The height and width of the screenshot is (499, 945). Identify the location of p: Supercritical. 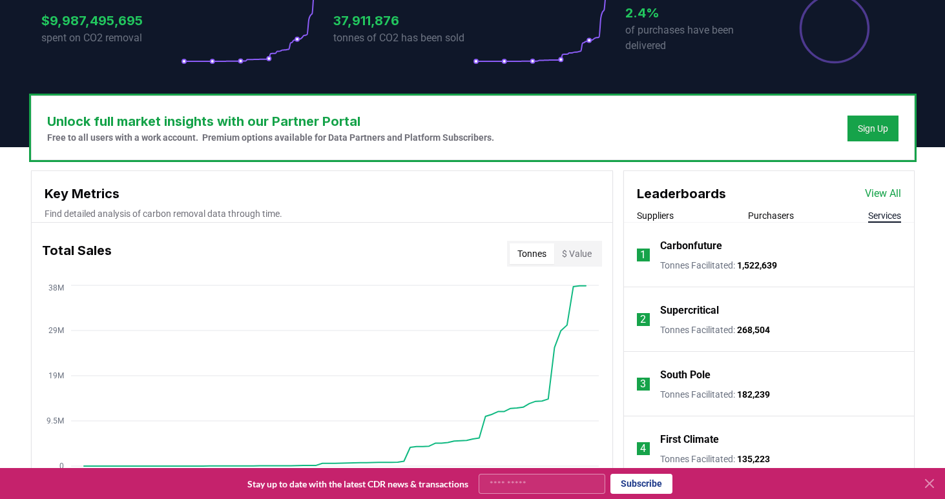
(689, 311).